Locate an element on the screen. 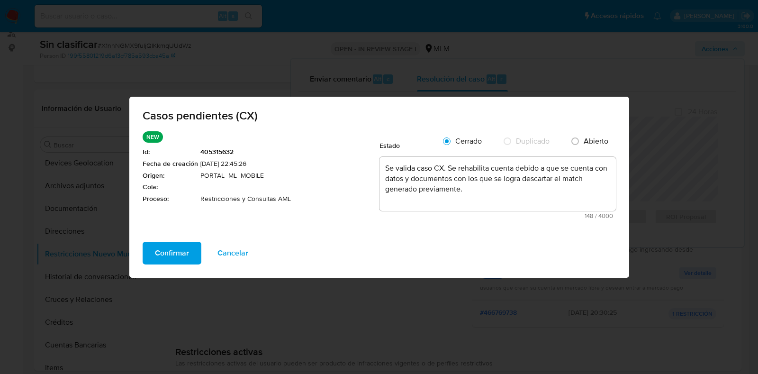  span: Cancelar is located at coordinates (233, 253).